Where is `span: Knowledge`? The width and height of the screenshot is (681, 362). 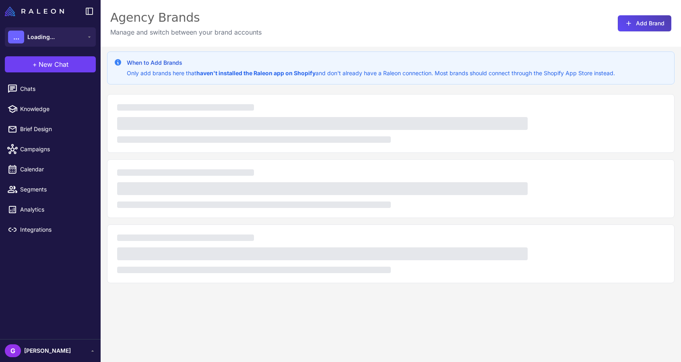 span: Knowledge is located at coordinates (56, 109).